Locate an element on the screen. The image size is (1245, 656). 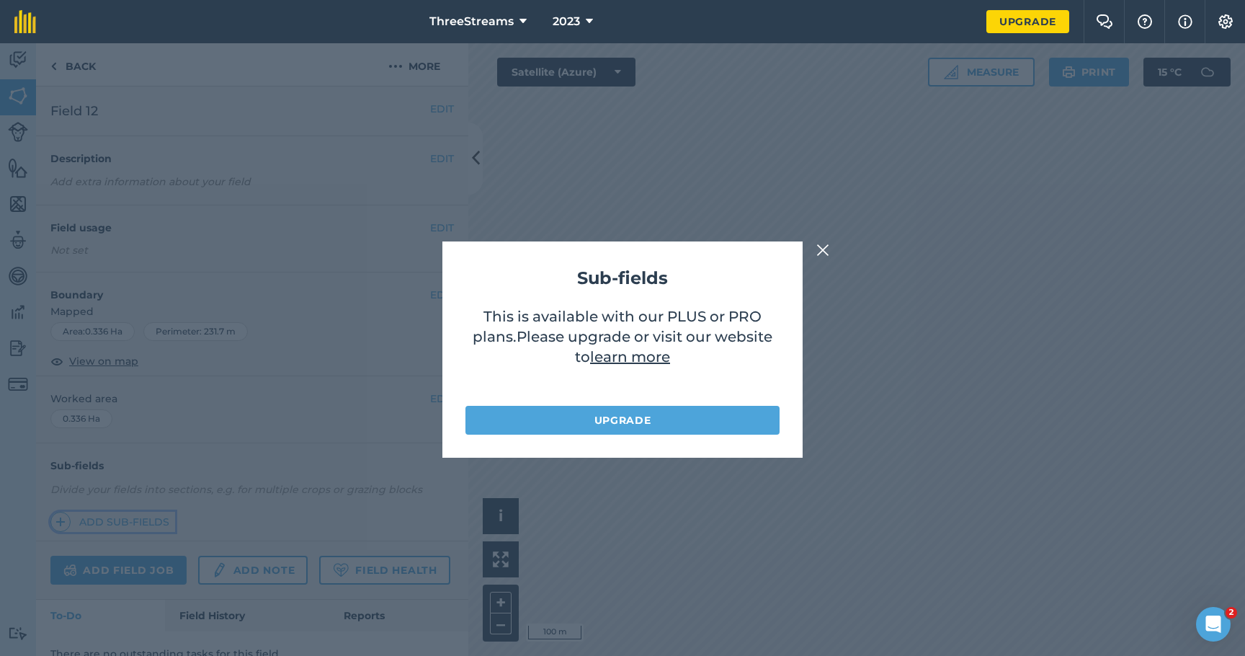
span: 2023 is located at coordinates (566, 22).